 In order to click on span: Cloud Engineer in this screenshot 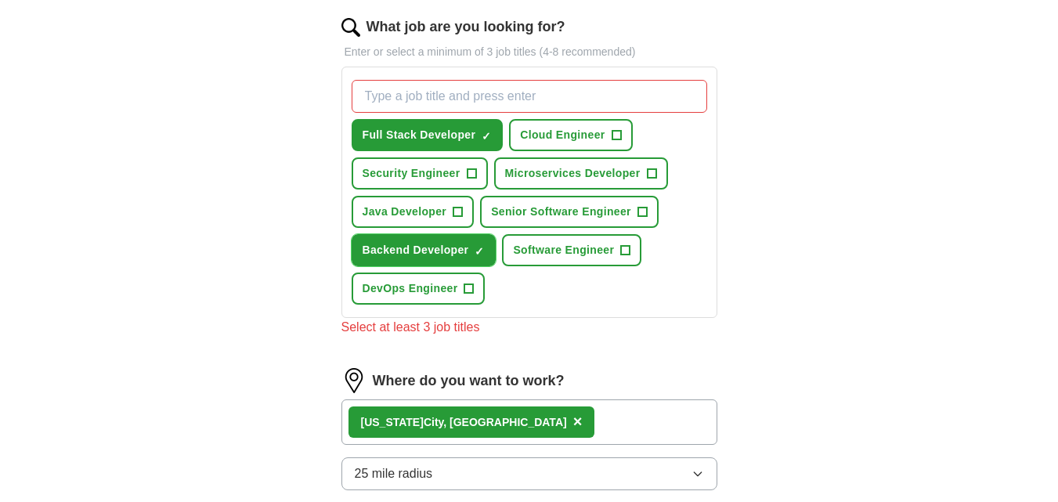, I will do `click(562, 135)`.